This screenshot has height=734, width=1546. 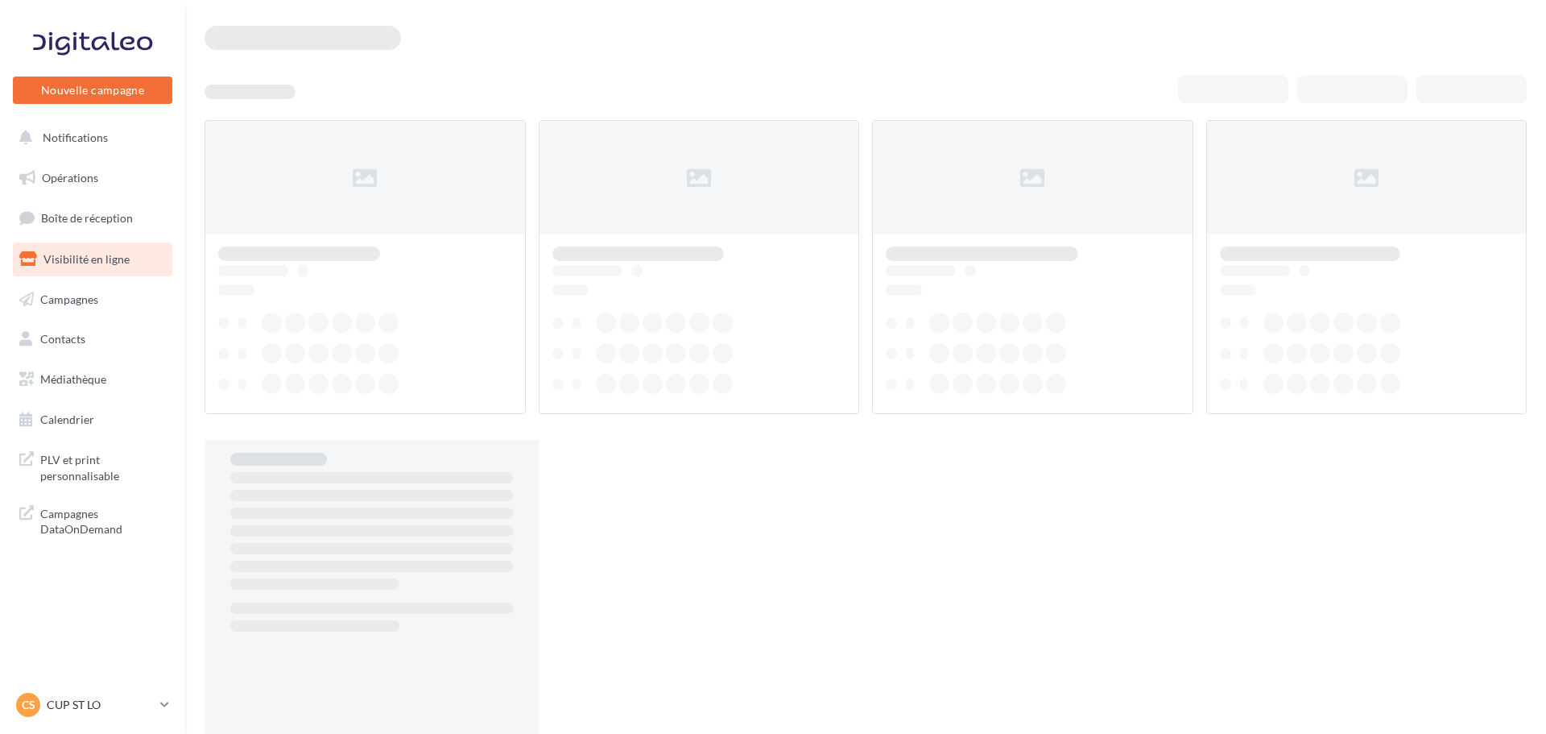 What do you see at coordinates (103, 519) in the screenshot?
I see `span: Campagnes DataOnDemand` at bounding box center [103, 519].